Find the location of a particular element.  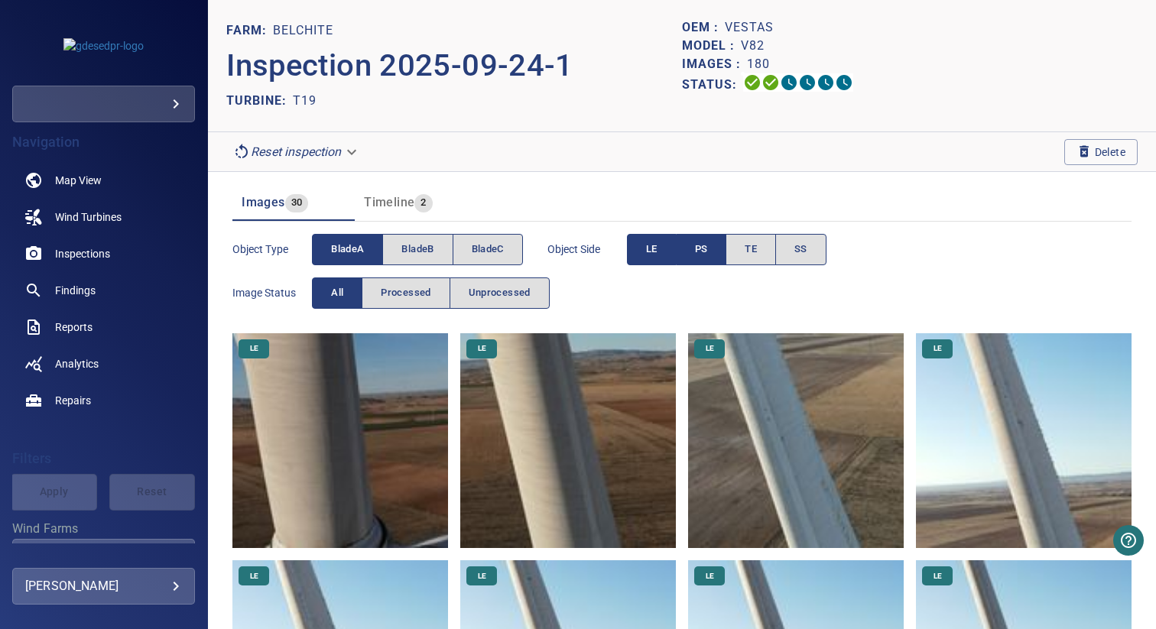

p: Model : is located at coordinates (711, 46).